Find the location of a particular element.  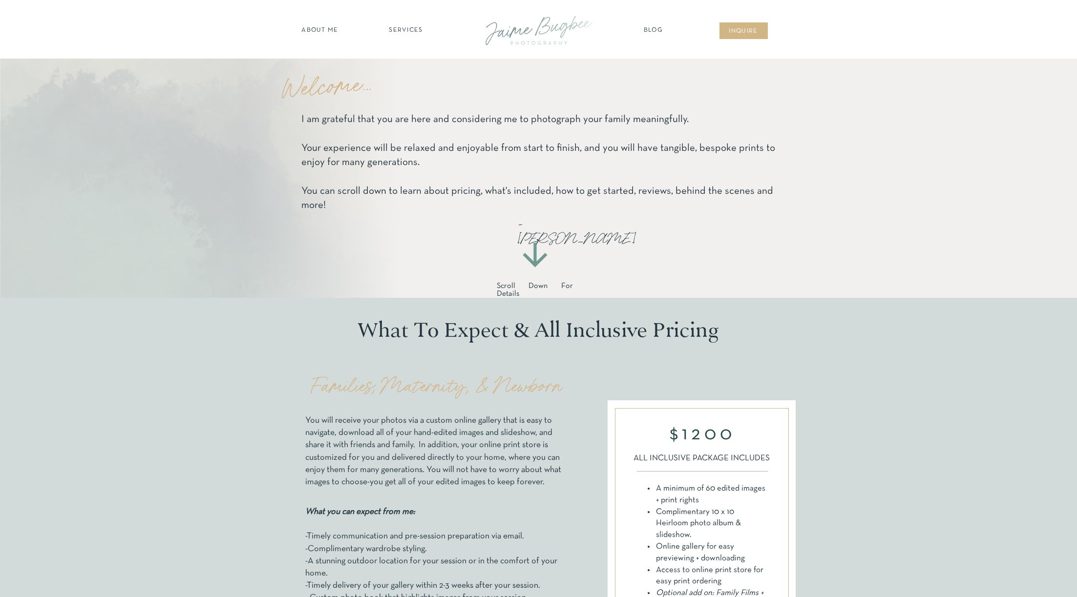

p: ALL INCLUSIVE PACKAGE INCLUDES is located at coordinates (701, 459).